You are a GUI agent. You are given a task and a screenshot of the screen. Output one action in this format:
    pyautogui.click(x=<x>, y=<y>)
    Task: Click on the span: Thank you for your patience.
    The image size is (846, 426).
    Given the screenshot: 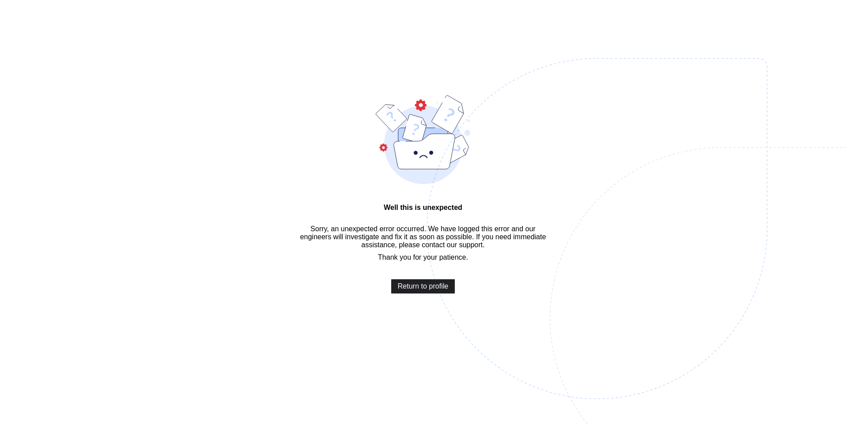 What is the action you would take?
    pyautogui.click(x=423, y=257)
    